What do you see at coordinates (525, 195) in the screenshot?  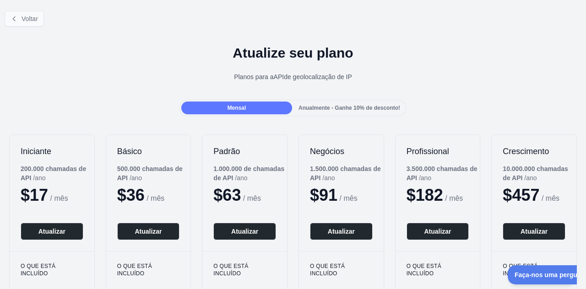 I see `font: 457` at bounding box center [525, 195].